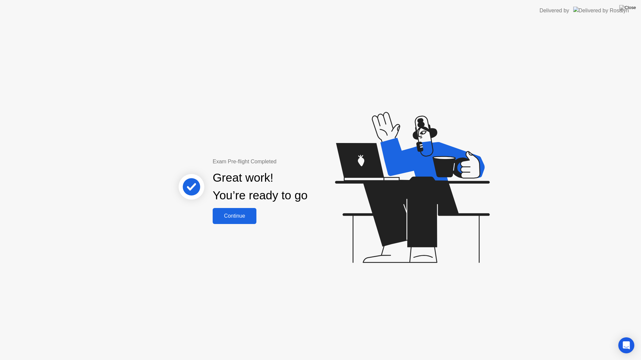  Describe the element at coordinates (626, 346) in the screenshot. I see `div: Open Intercom Messenger` at that location.